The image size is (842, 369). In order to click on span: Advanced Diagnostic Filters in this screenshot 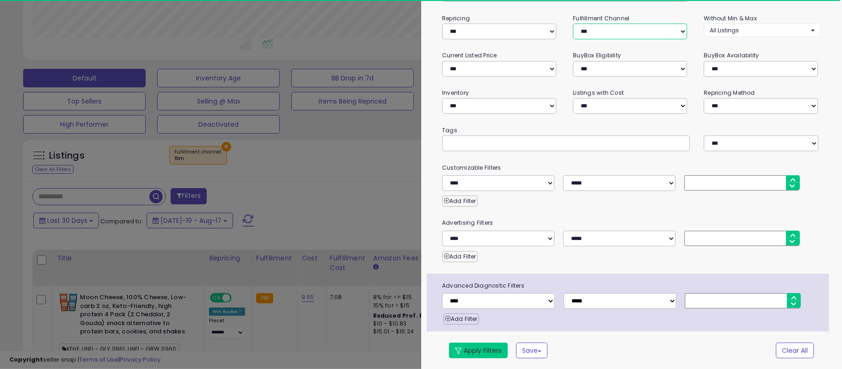, I will do `click(632, 286)`.